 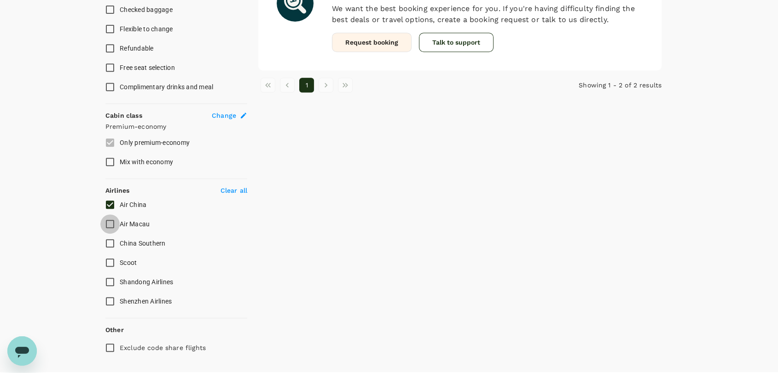 I want to click on span: Shenzhen Airlines, so click(x=145, y=301).